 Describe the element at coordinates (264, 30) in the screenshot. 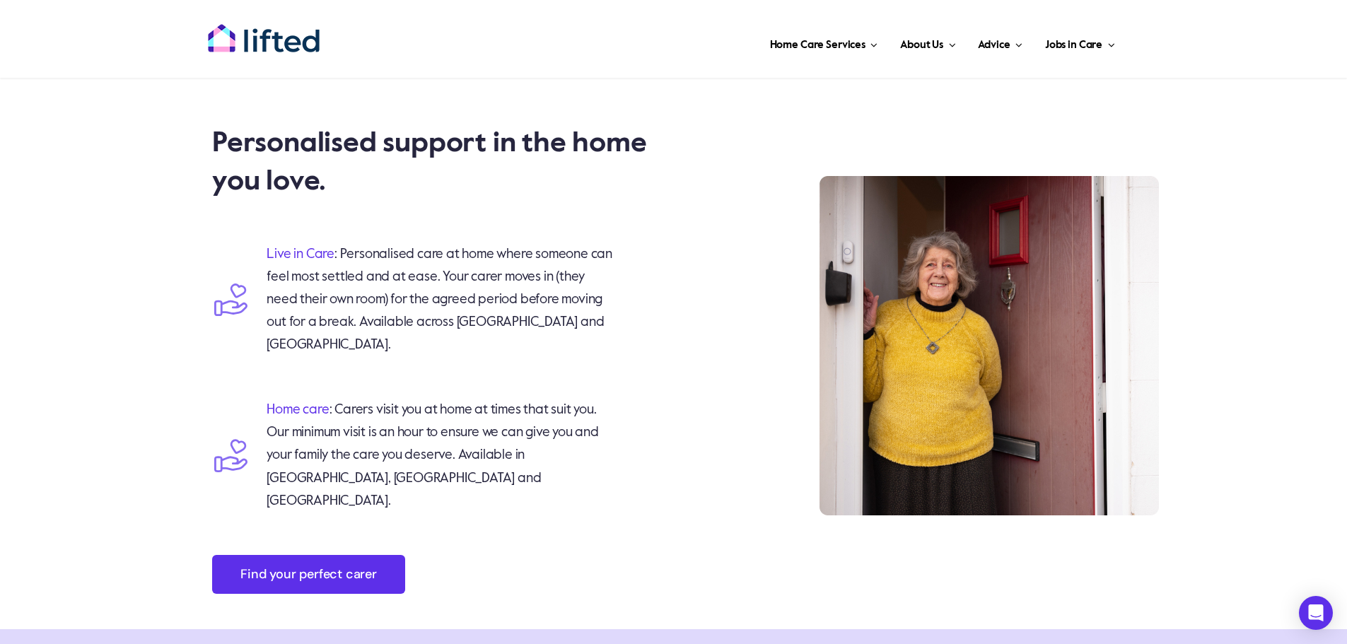

I see `a: lifted-logo` at that location.